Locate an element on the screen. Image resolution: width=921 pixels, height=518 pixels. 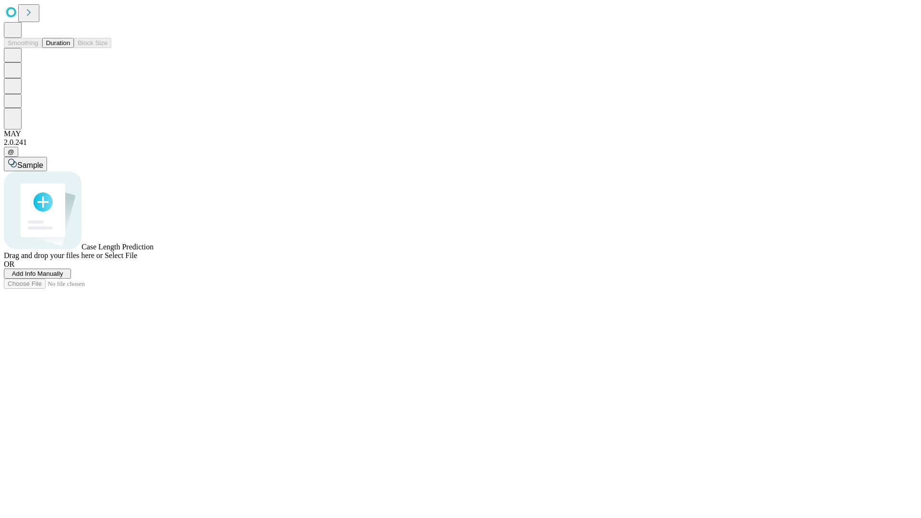
button: Smoothing is located at coordinates (23, 43).